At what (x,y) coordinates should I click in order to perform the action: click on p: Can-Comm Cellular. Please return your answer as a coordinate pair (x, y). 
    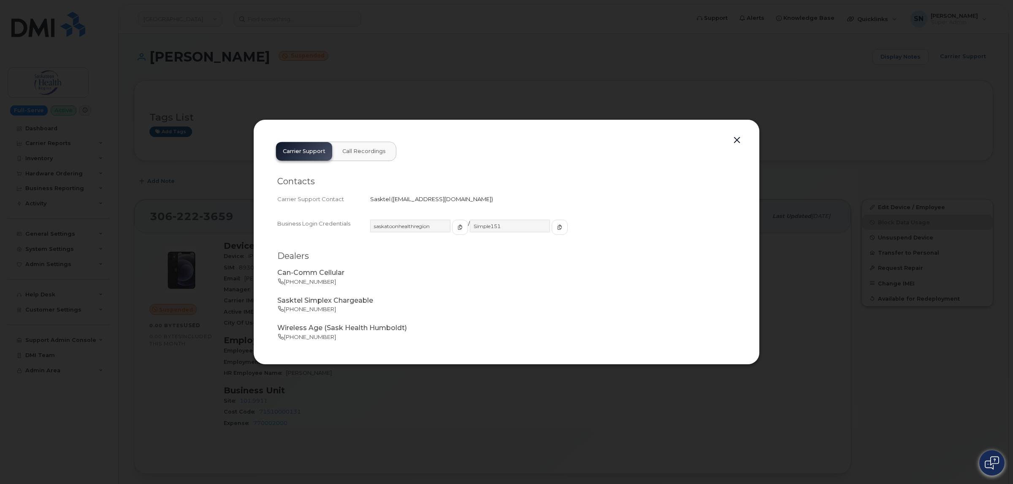
    Looking at the image, I should click on (506, 273).